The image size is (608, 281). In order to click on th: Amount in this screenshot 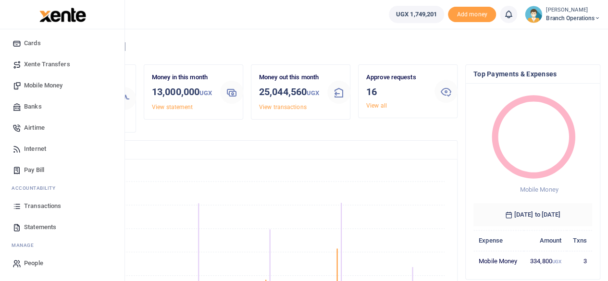, I will do `click(545, 240)`.